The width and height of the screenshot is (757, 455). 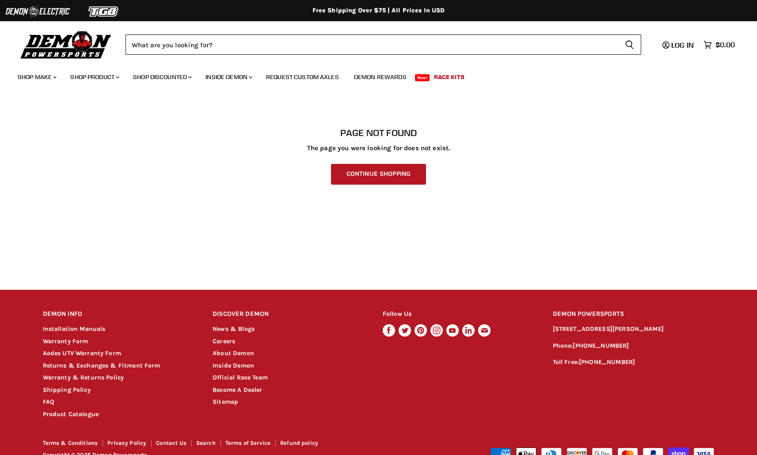 I want to click on a: Search, so click(x=206, y=443).